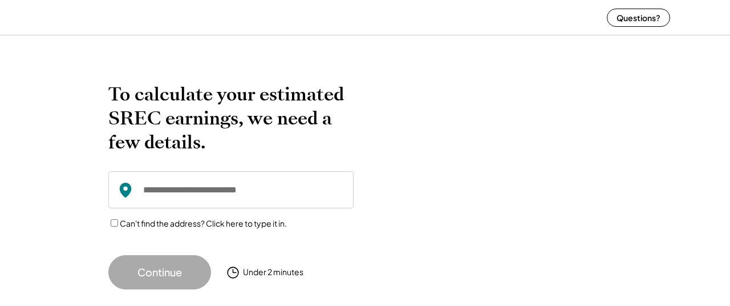  I want to click on button: Continue, so click(160, 272).